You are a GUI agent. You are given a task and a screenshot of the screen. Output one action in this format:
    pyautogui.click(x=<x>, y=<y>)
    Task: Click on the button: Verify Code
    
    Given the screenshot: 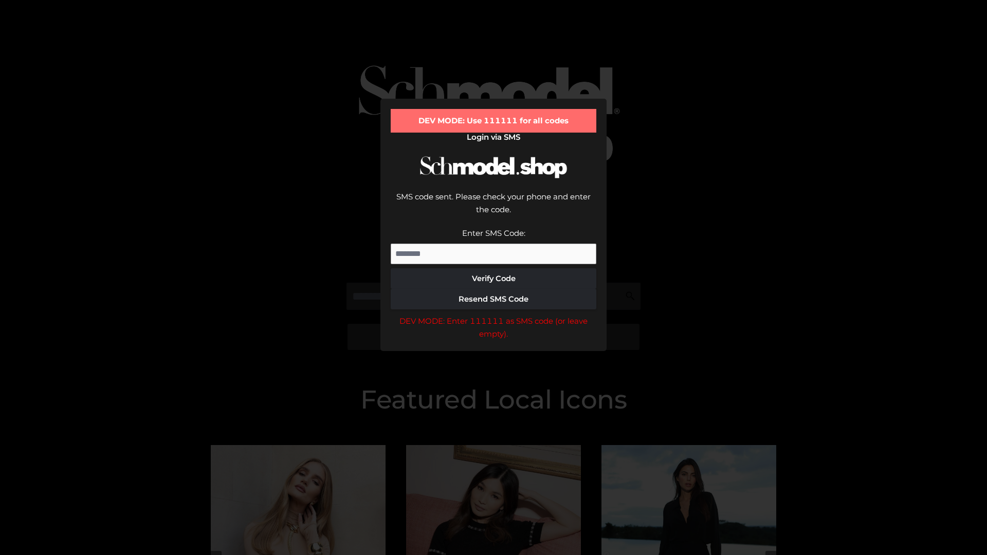 What is the action you would take?
    pyautogui.click(x=494, y=279)
    